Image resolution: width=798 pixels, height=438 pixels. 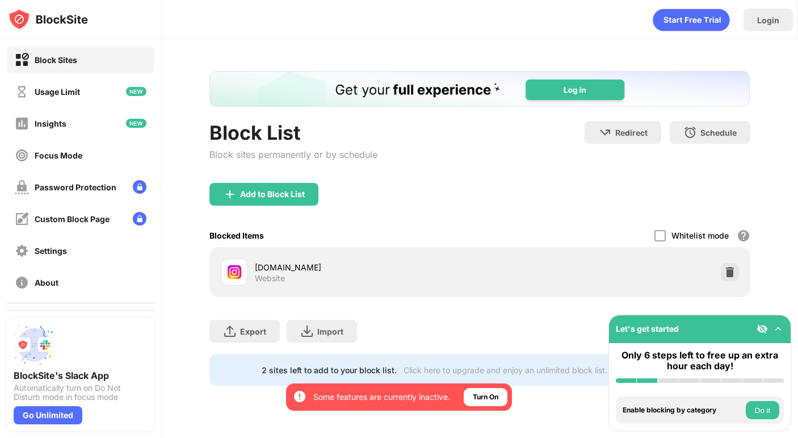 I want to click on div: Settings, so click(x=51, y=250).